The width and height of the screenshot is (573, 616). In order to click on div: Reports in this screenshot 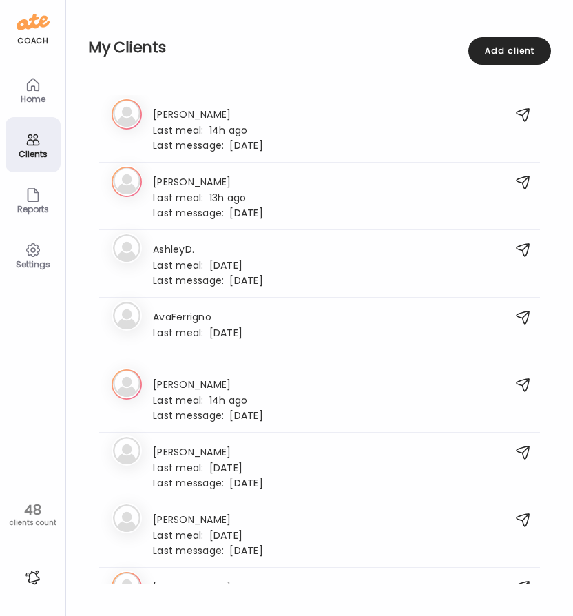, I will do `click(33, 209)`.